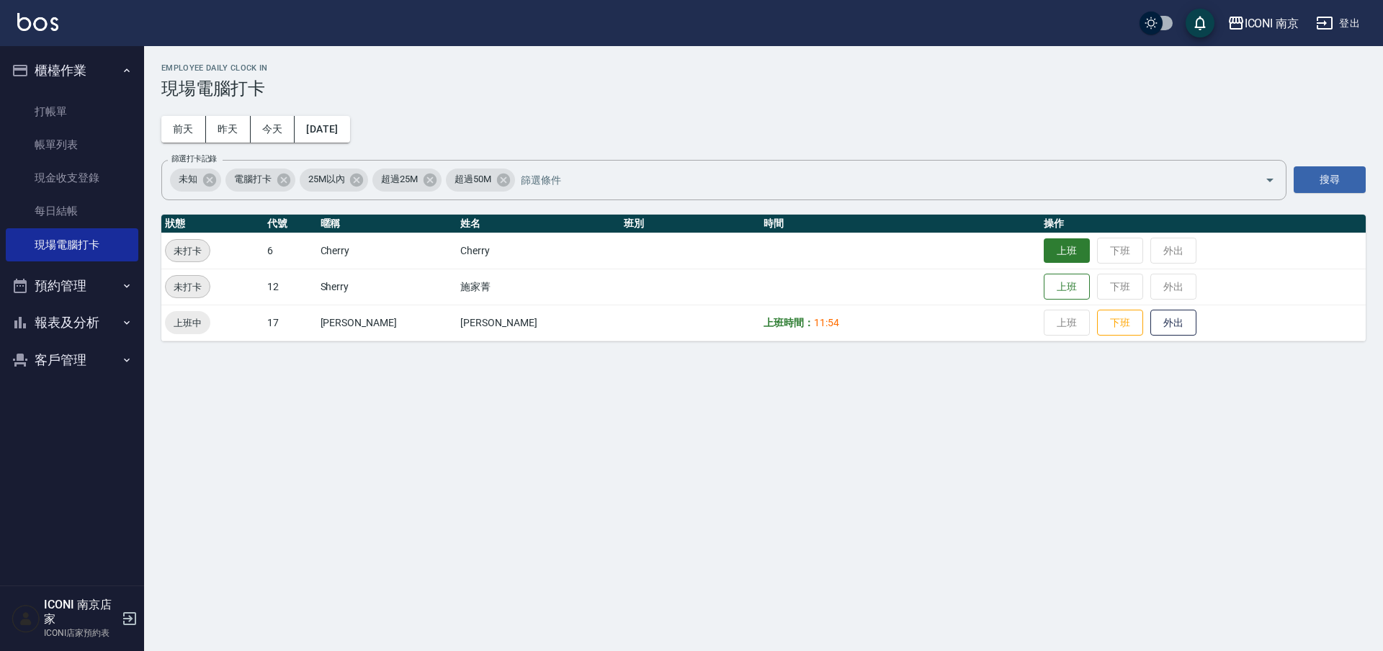  I want to click on button: 外出, so click(1173, 323).